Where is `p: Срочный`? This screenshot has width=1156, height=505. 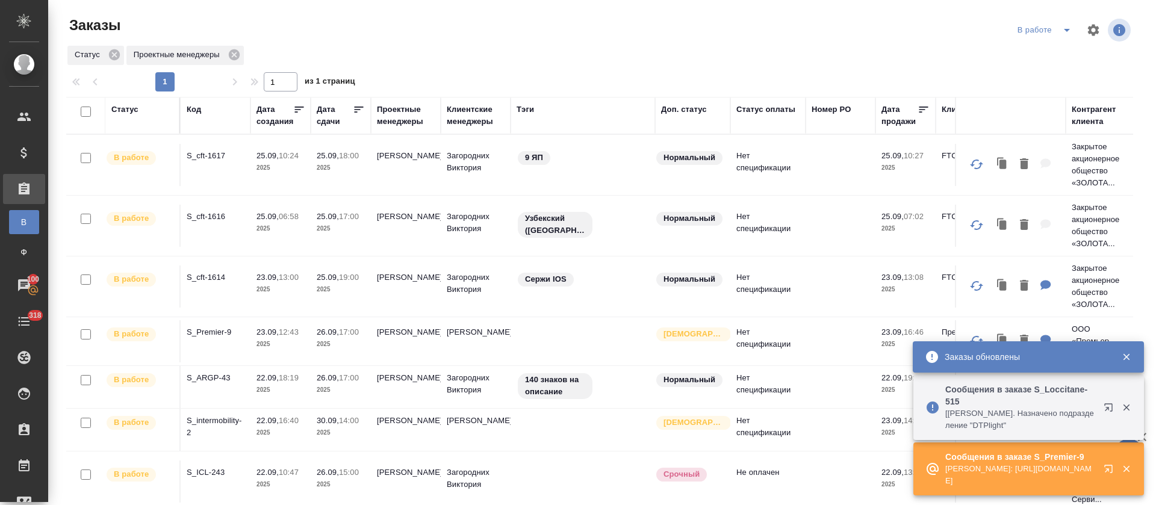 p: Срочный is located at coordinates (682, 475).